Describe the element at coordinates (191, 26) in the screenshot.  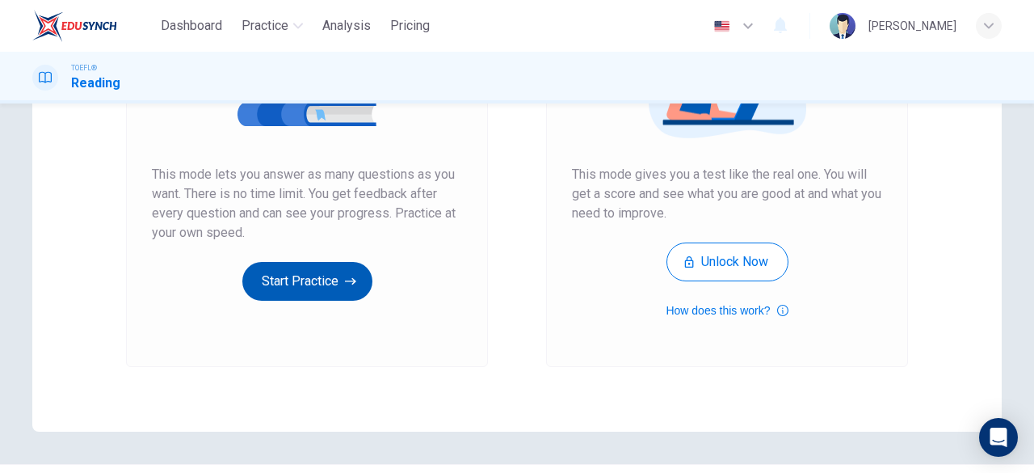
I see `span: Dashboard` at that location.